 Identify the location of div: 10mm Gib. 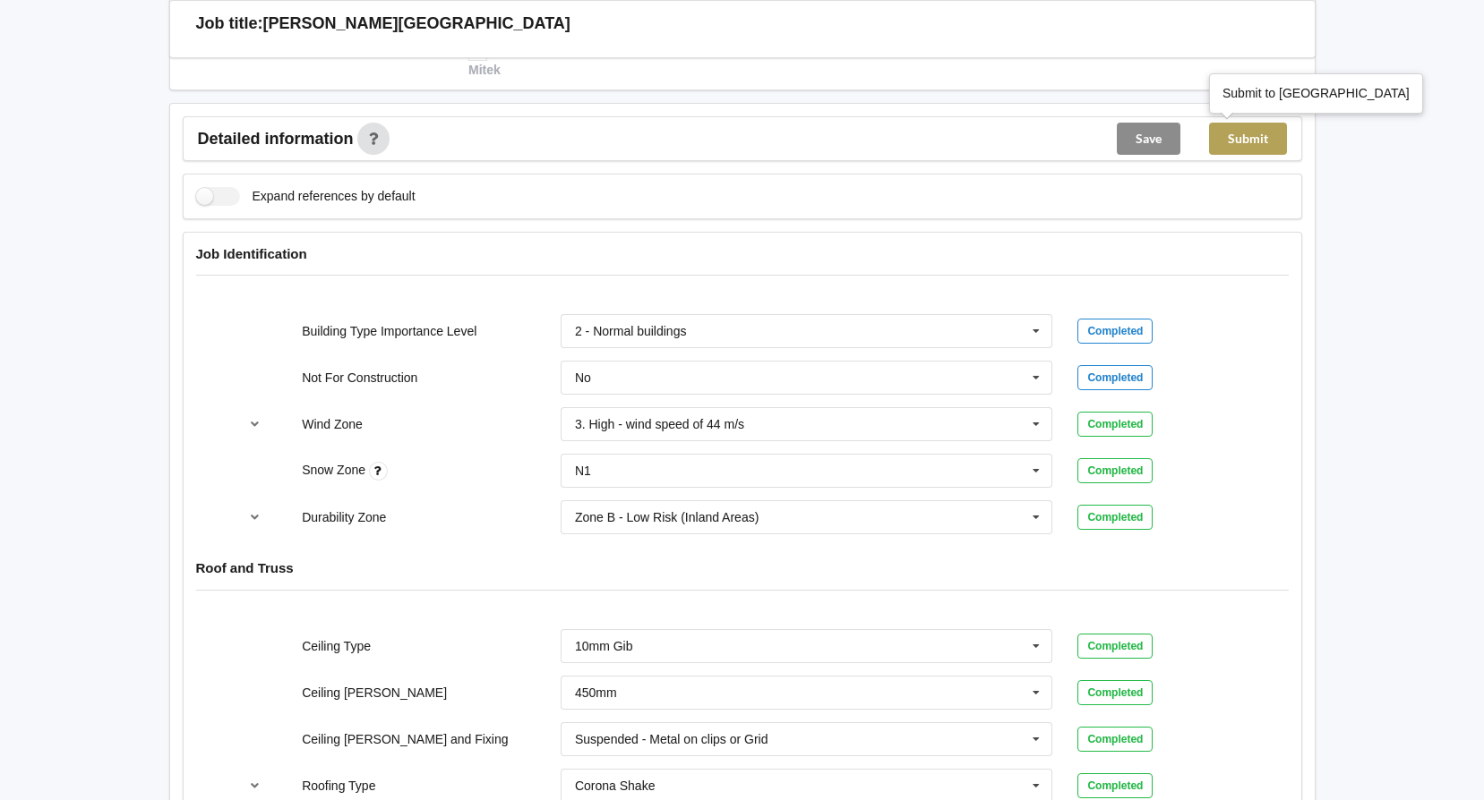
(603, 646).